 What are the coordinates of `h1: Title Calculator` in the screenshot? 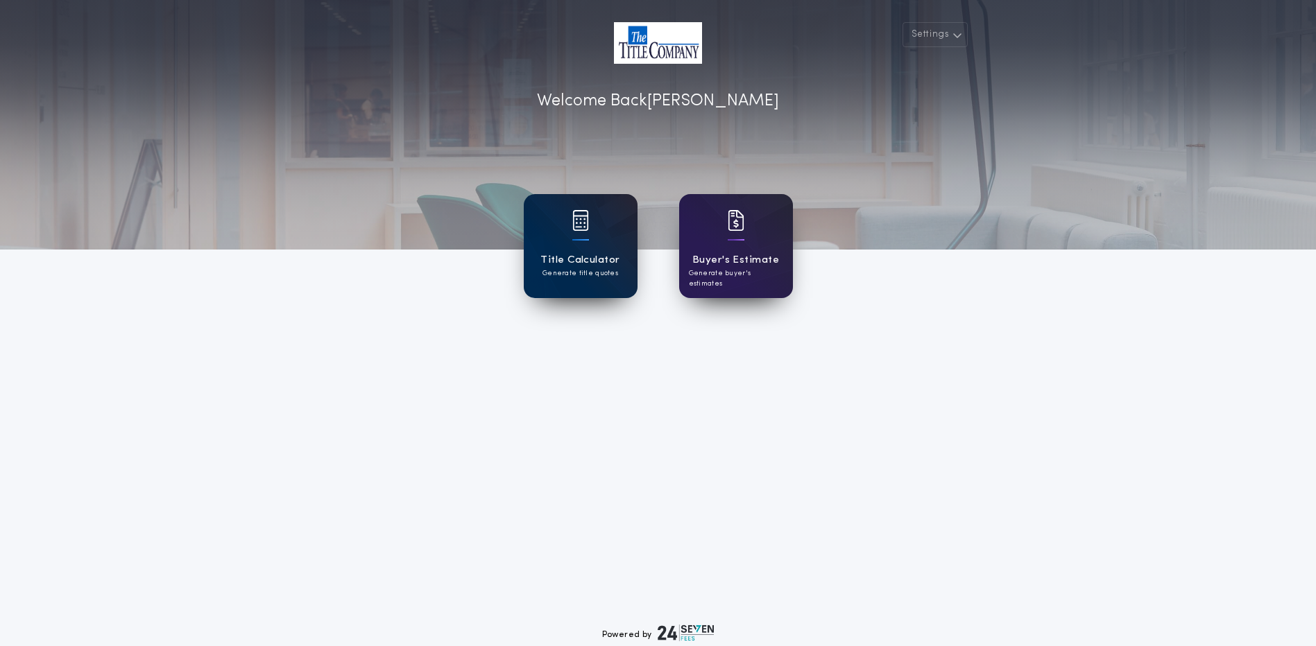 It's located at (580, 260).